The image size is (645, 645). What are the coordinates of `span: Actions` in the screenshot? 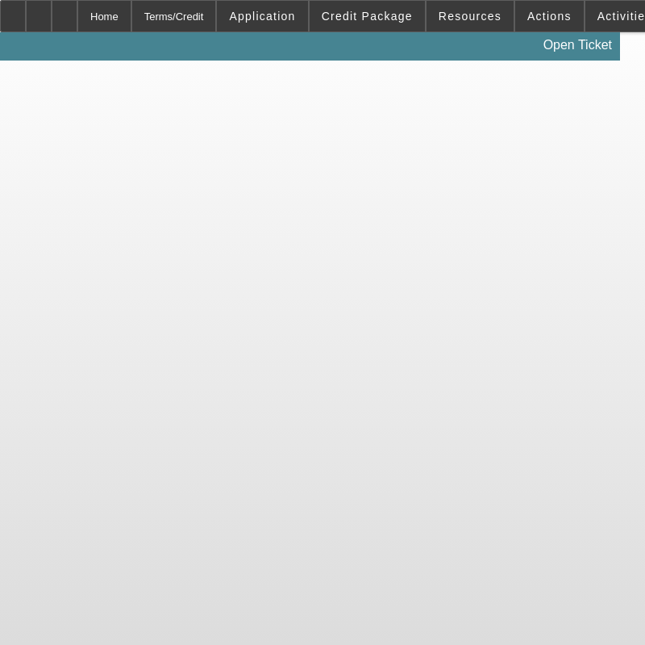 It's located at (549, 16).